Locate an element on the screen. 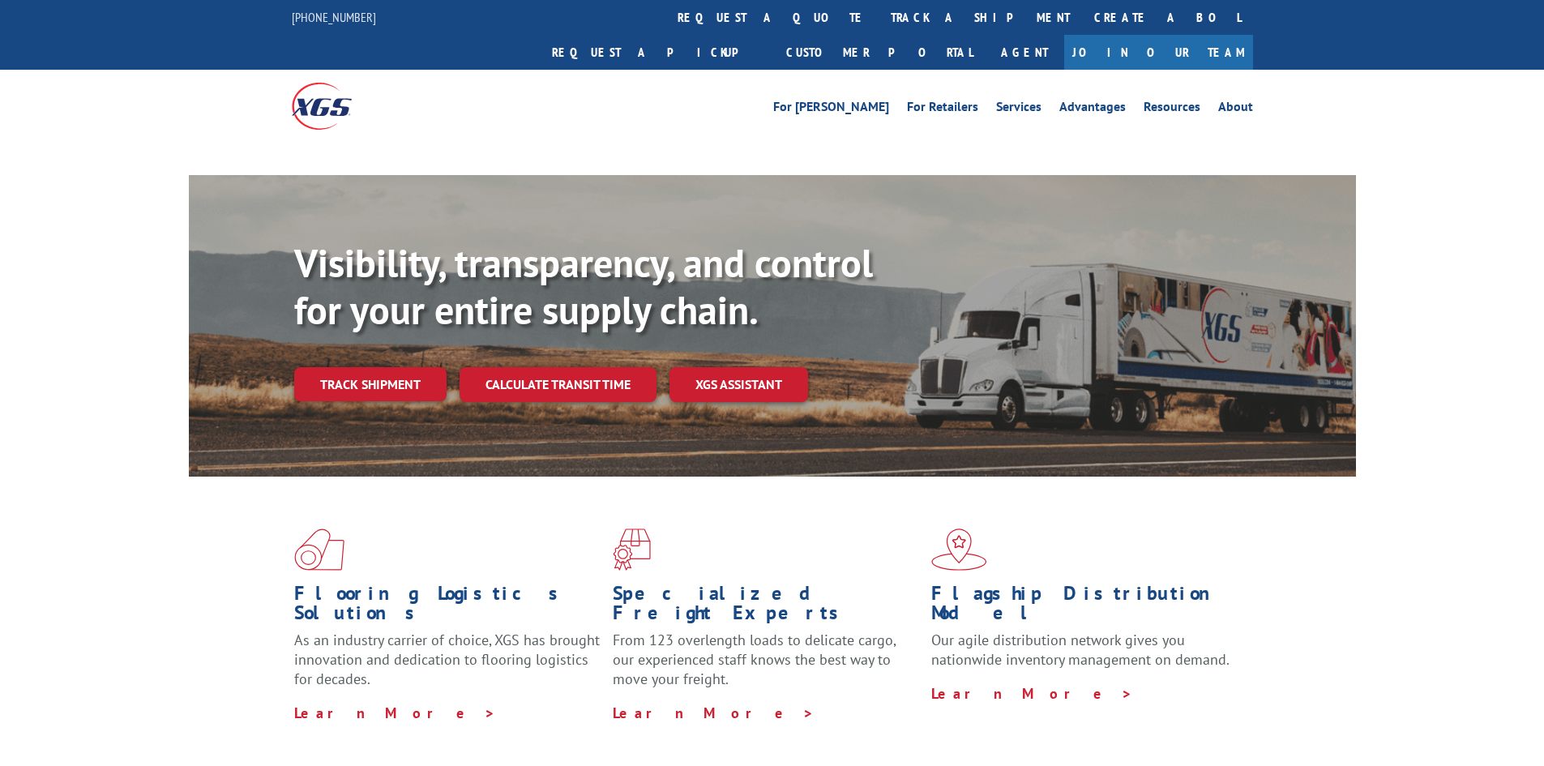 This screenshot has width=1544, height=766. a: Customer Portal is located at coordinates (879, 52).